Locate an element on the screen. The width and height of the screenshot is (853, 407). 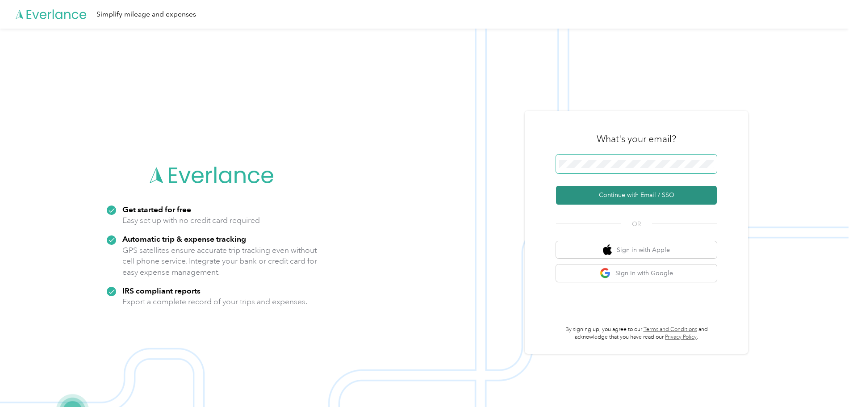
span: OR is located at coordinates (637, 224).